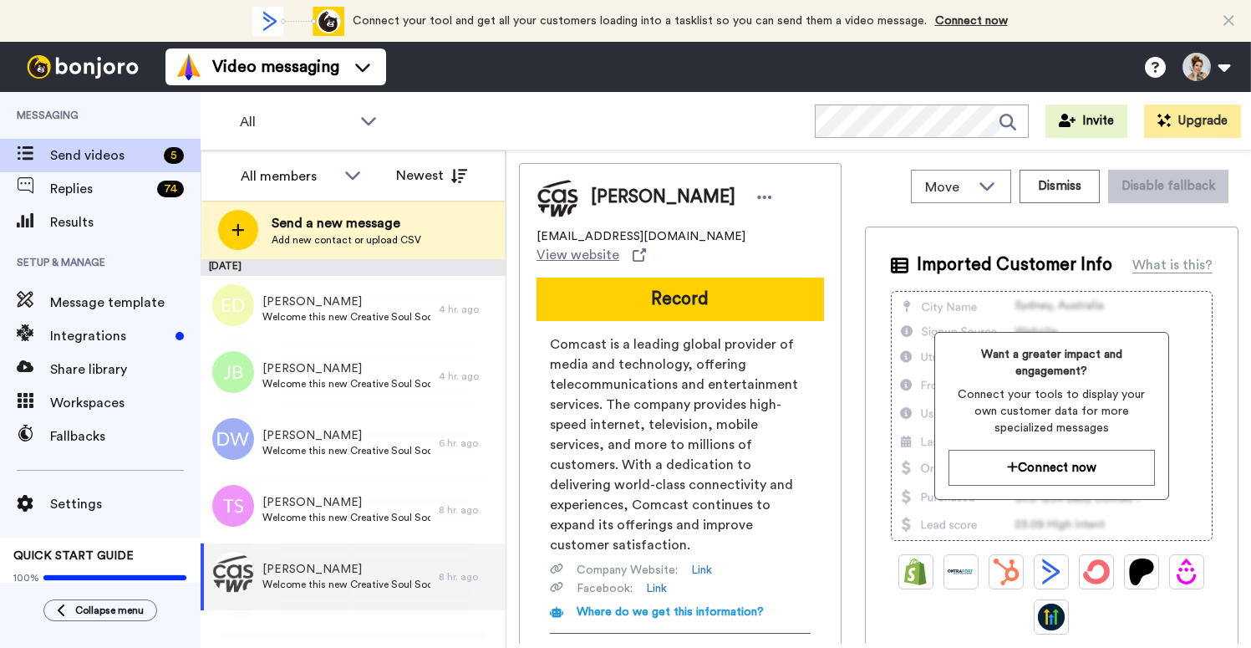  What do you see at coordinates (189, 67) in the screenshot?
I see `img: vm-color.svg` at bounding box center [189, 67].